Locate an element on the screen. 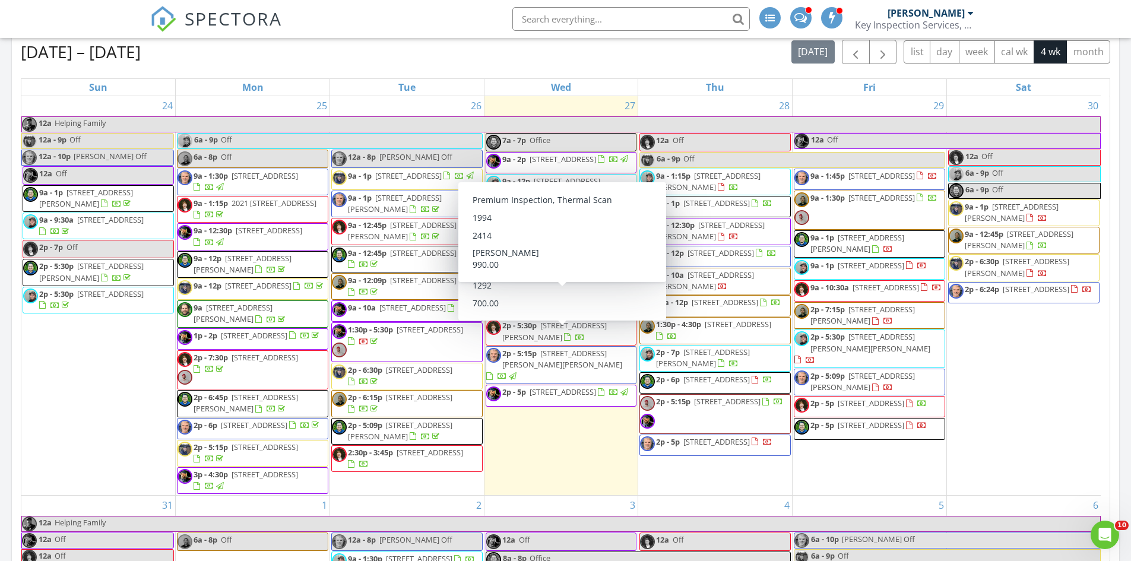  span: 12a - 8p is located at coordinates (361, 157).